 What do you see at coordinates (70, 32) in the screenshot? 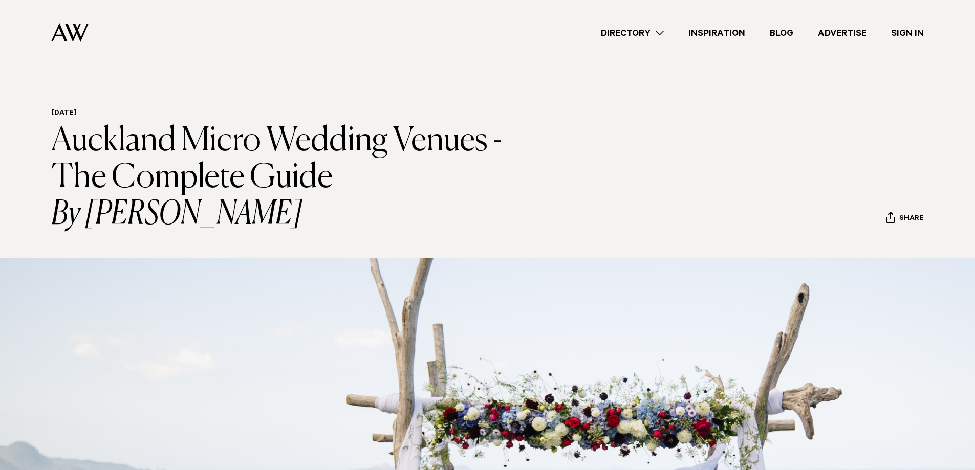
I see `img: Auckland Weddings Logo` at bounding box center [70, 32].